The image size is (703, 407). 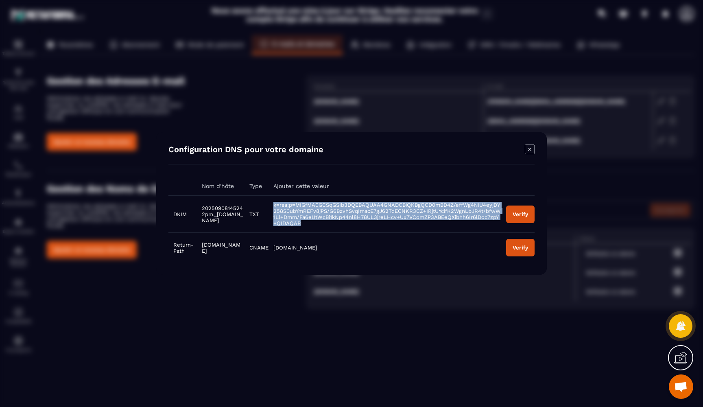 What do you see at coordinates (681, 387) in the screenshot?
I see `div: Ouvrir le chat` at bounding box center [681, 387].